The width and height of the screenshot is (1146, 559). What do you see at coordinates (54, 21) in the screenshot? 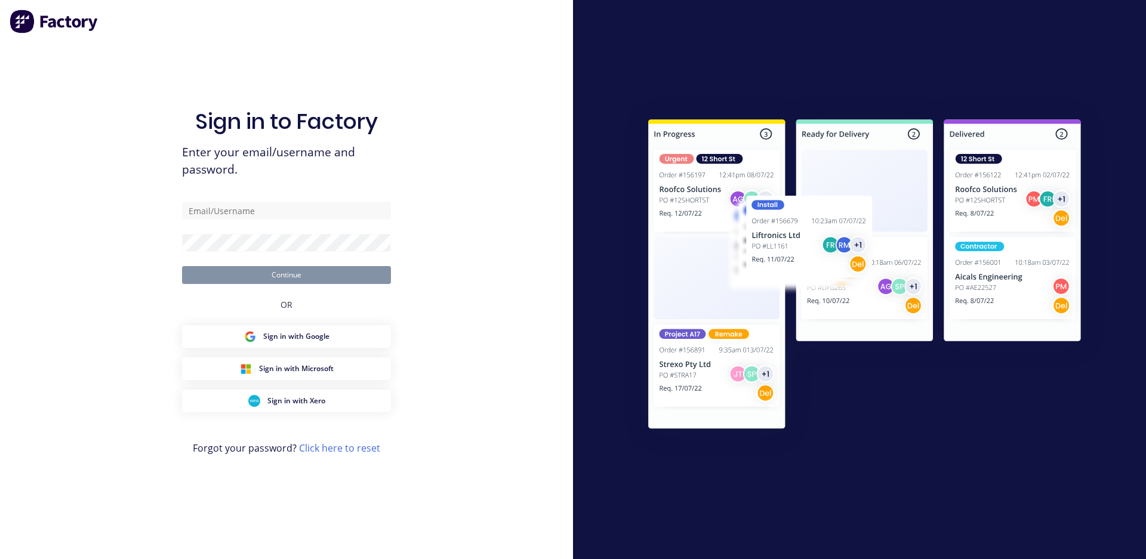
I see `img: Factory` at bounding box center [54, 21].